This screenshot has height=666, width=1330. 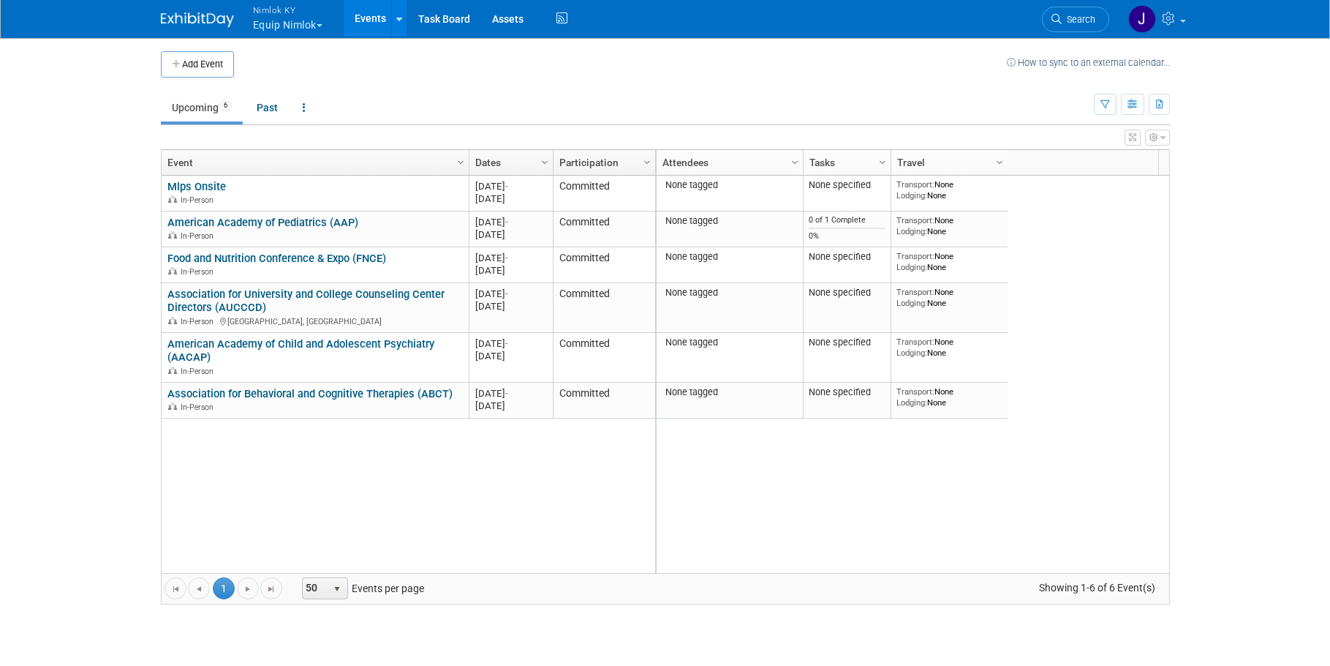 What do you see at coordinates (1097, 587) in the screenshot?
I see `span: Showing 1-6 of 6 Event(s)` at bounding box center [1097, 587].